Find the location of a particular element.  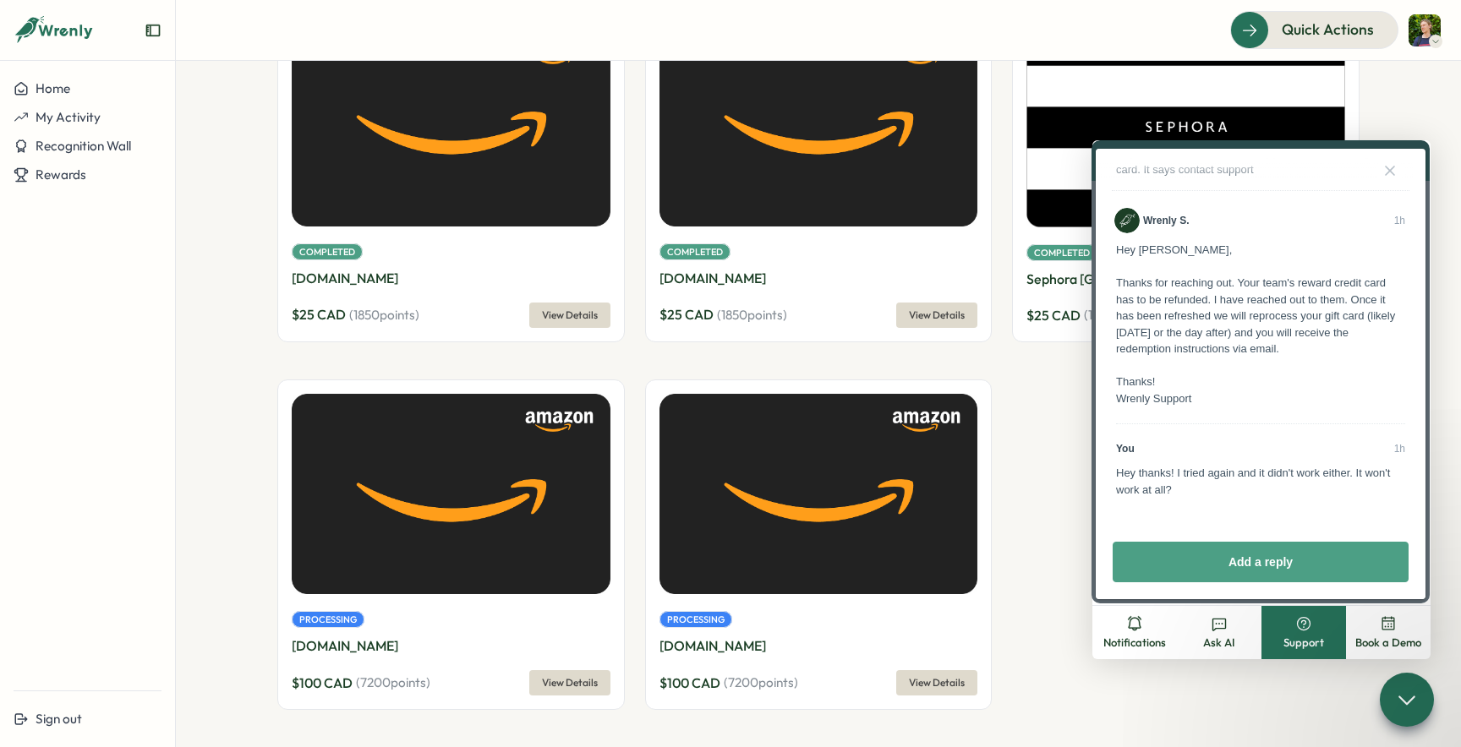

span: My Activity is located at coordinates (68, 117).